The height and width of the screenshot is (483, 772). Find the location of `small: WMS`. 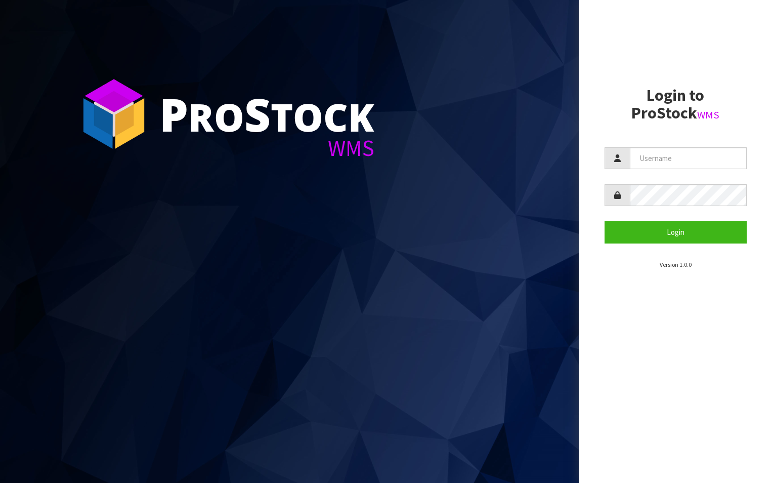

small: WMS is located at coordinates (709, 115).